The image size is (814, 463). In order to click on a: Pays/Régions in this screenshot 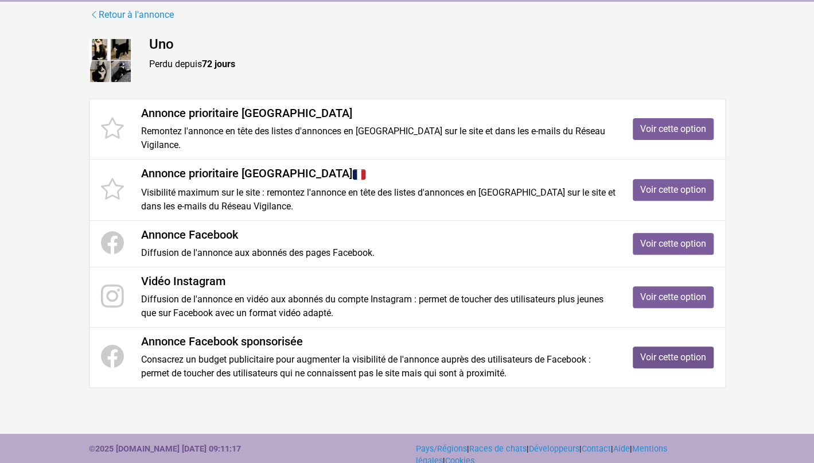, I will do `click(441, 448)`.